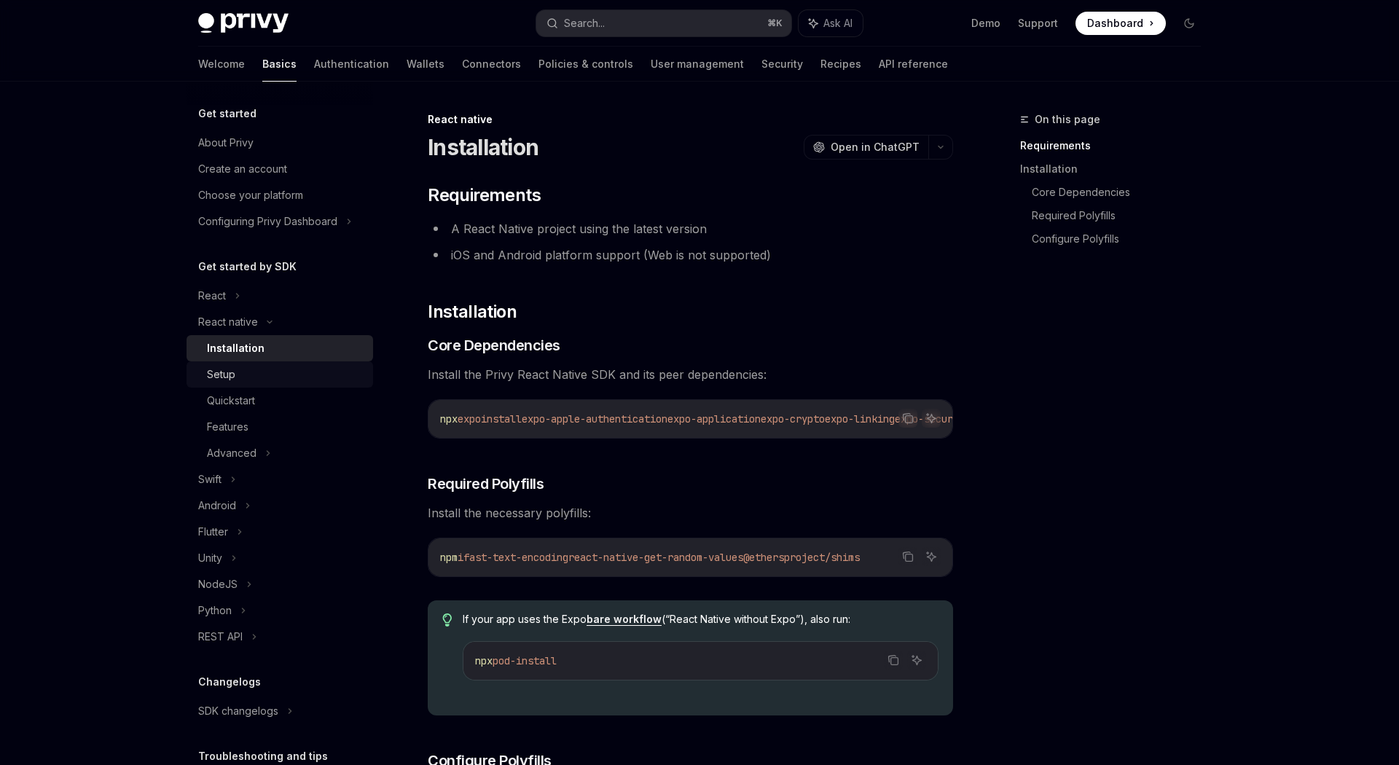  Describe the element at coordinates (875, 147) in the screenshot. I see `span: Open in ChatGPT` at that location.